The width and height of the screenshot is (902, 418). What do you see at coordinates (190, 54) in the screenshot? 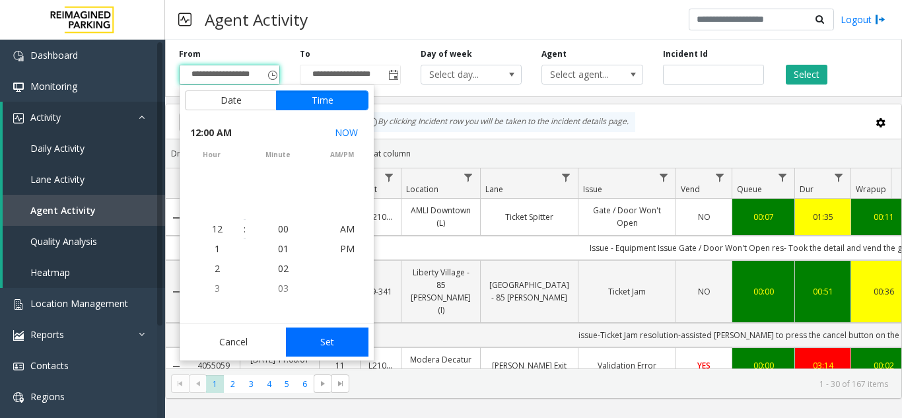
I see `label: From` at bounding box center [190, 54].